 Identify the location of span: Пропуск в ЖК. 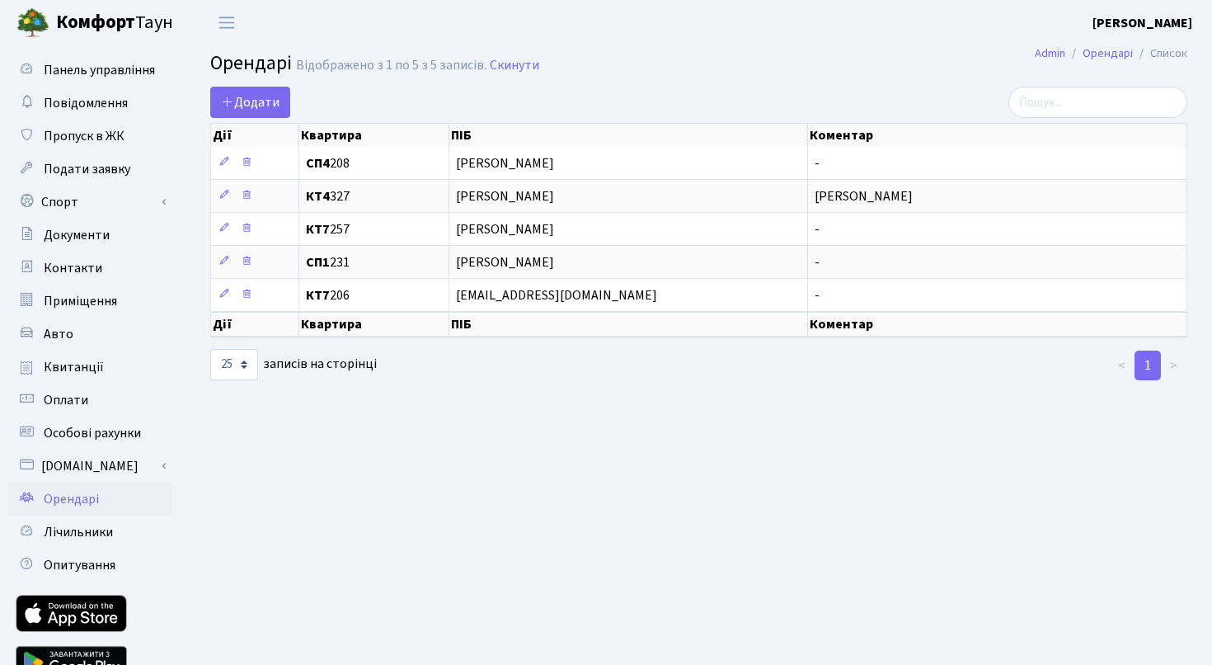
(84, 136).